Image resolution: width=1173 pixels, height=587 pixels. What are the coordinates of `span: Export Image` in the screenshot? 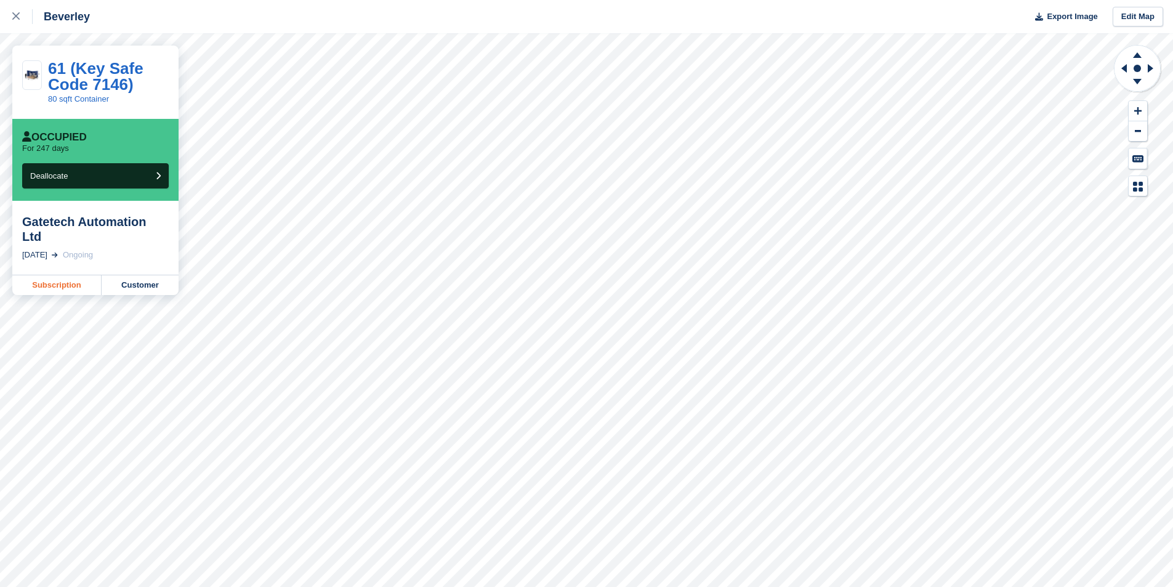 It's located at (1072, 17).